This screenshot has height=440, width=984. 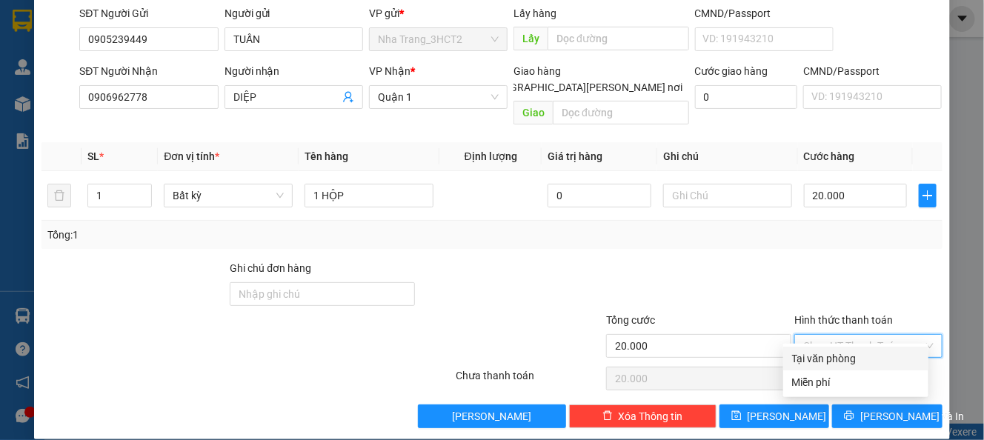 What do you see at coordinates (650, 416) in the screenshot?
I see `span: Xóa Thông tin` at bounding box center [650, 416].